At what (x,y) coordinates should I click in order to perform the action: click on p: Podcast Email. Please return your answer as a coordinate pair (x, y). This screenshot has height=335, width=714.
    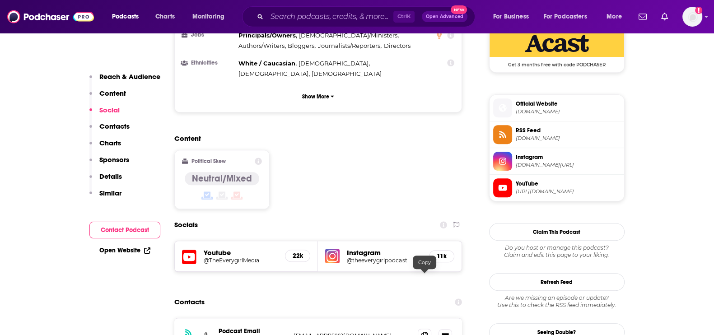
    Looking at the image, I should click on (252, 331).